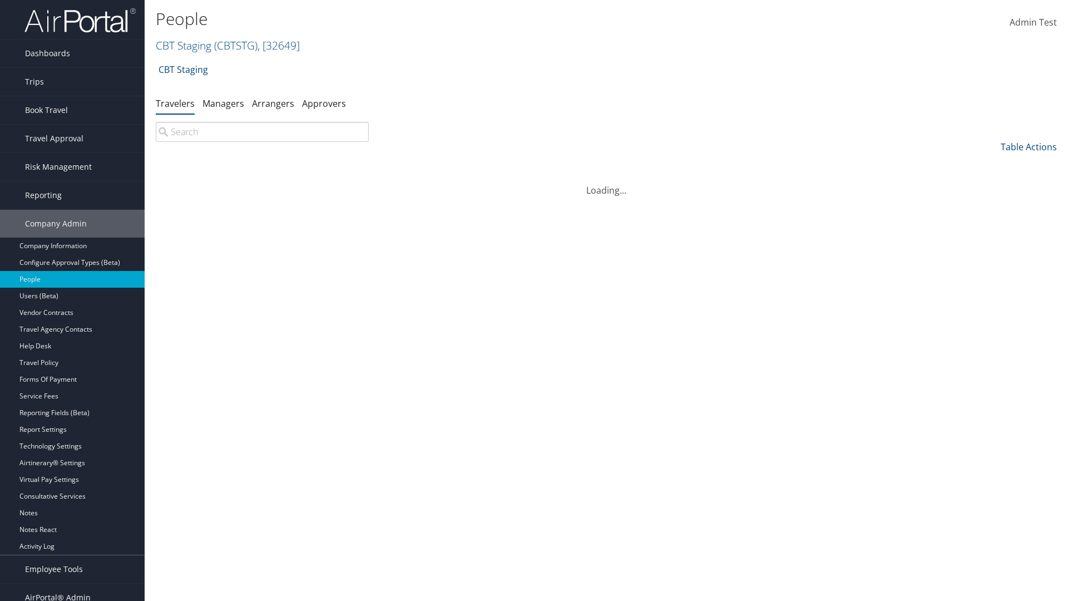 The height and width of the screenshot is (601, 1068). Describe the element at coordinates (223, 103) in the screenshot. I see `a: Managers` at that location.